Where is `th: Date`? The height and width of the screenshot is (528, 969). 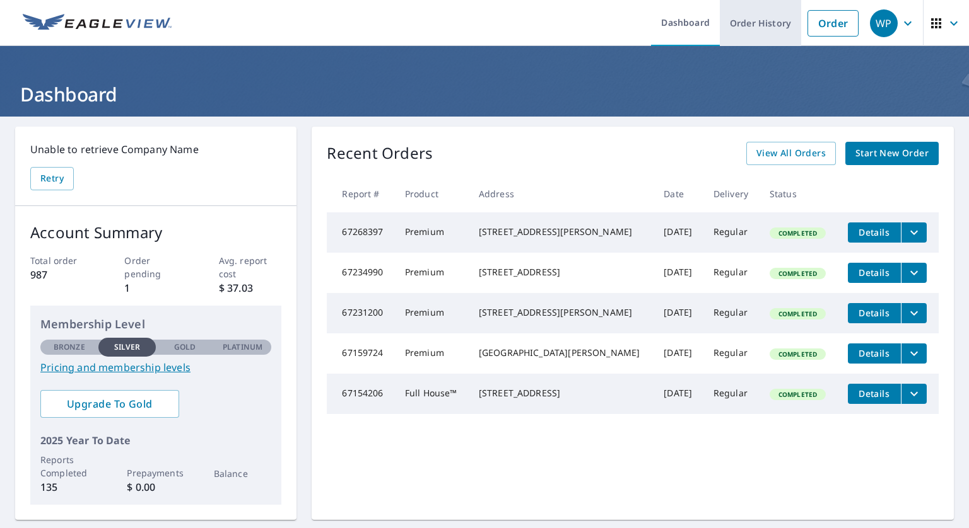
th: Date is located at coordinates (678, 194).